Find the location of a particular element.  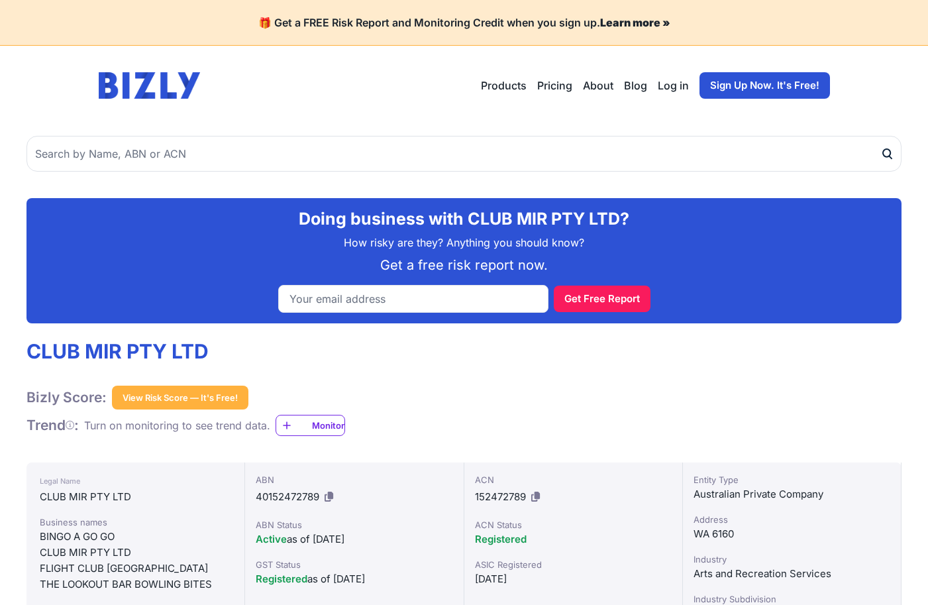

p: How risky are they? Anything you should know? is located at coordinates (464, 242).